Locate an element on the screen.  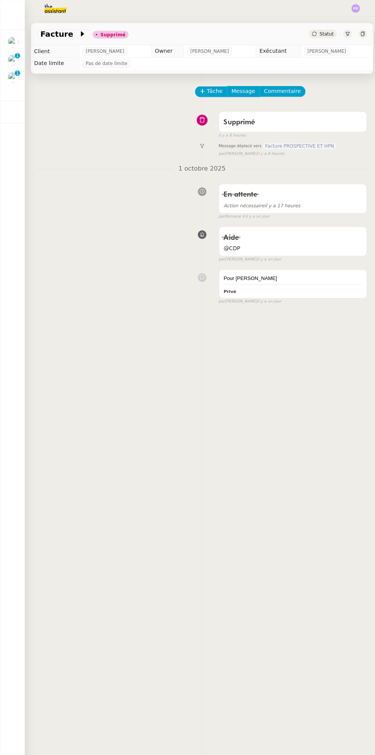
td: Client is located at coordinates (54, 51).